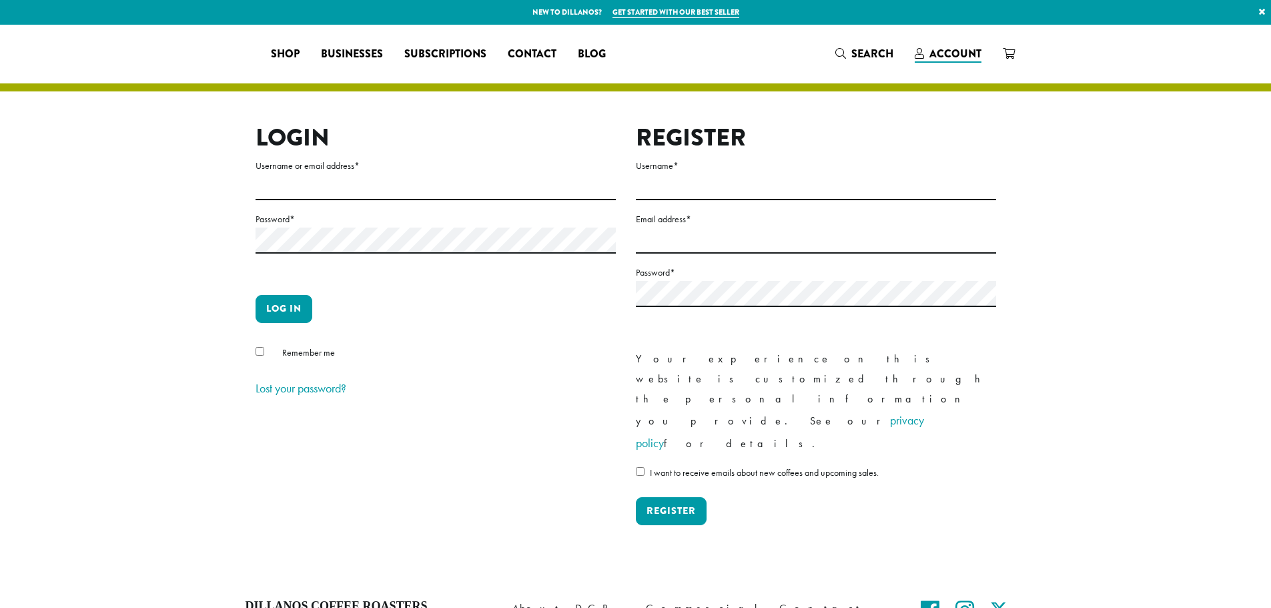  What do you see at coordinates (308, 352) in the screenshot?
I see `span: Remember me` at bounding box center [308, 352].